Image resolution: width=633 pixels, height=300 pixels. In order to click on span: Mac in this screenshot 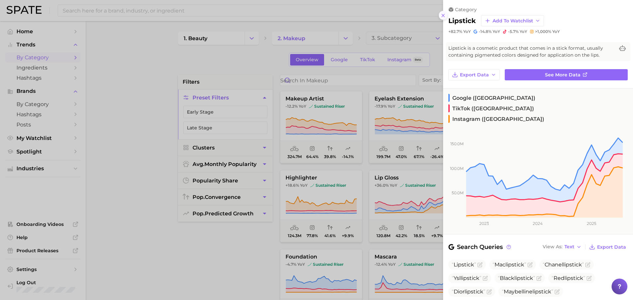, I will do `click(509, 265)`.